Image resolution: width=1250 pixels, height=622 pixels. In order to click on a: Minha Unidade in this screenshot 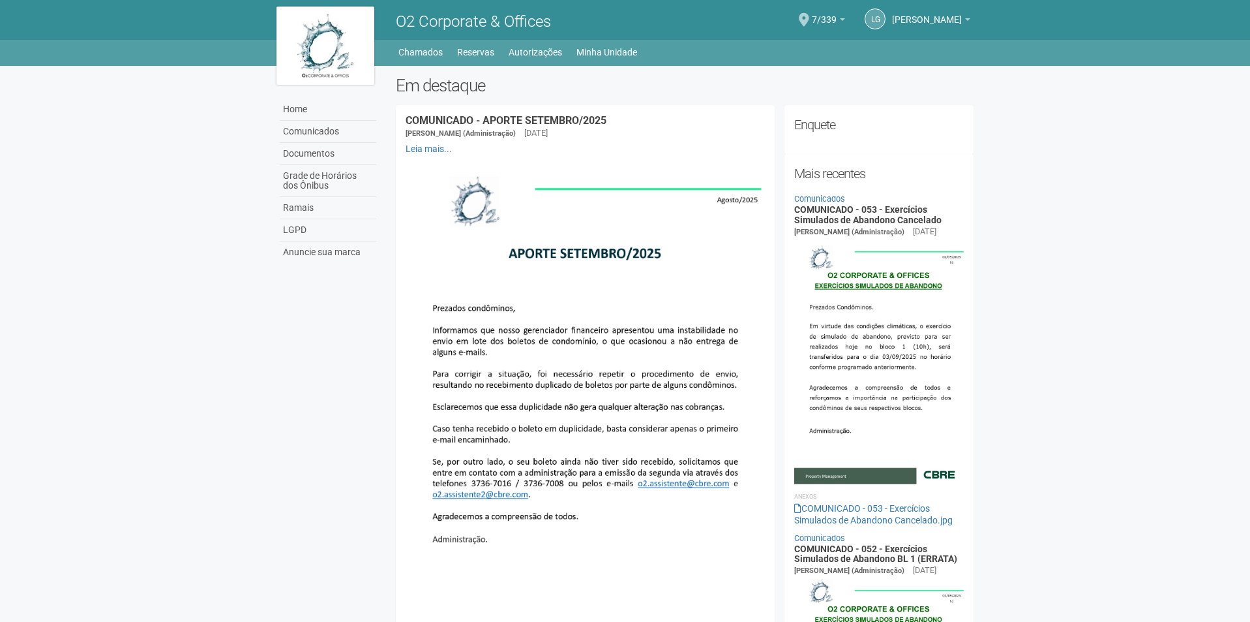, I will do `click(607, 52)`.